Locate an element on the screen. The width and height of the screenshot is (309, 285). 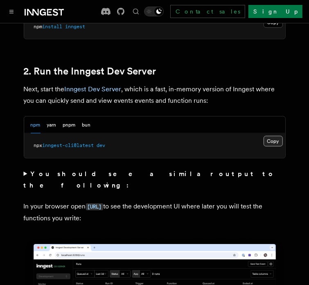
p: Next, start the , which is a fast, in-memory version of Inngest where you can quickly send and vi... is located at coordinates (155, 95).